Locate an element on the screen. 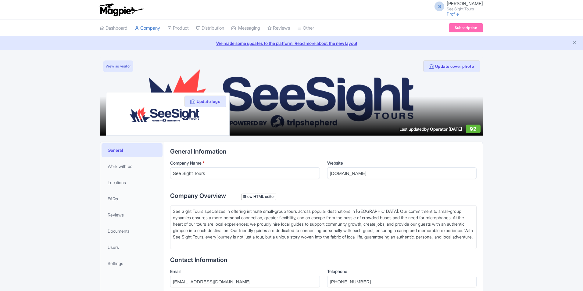  span: Settings is located at coordinates (115, 263).